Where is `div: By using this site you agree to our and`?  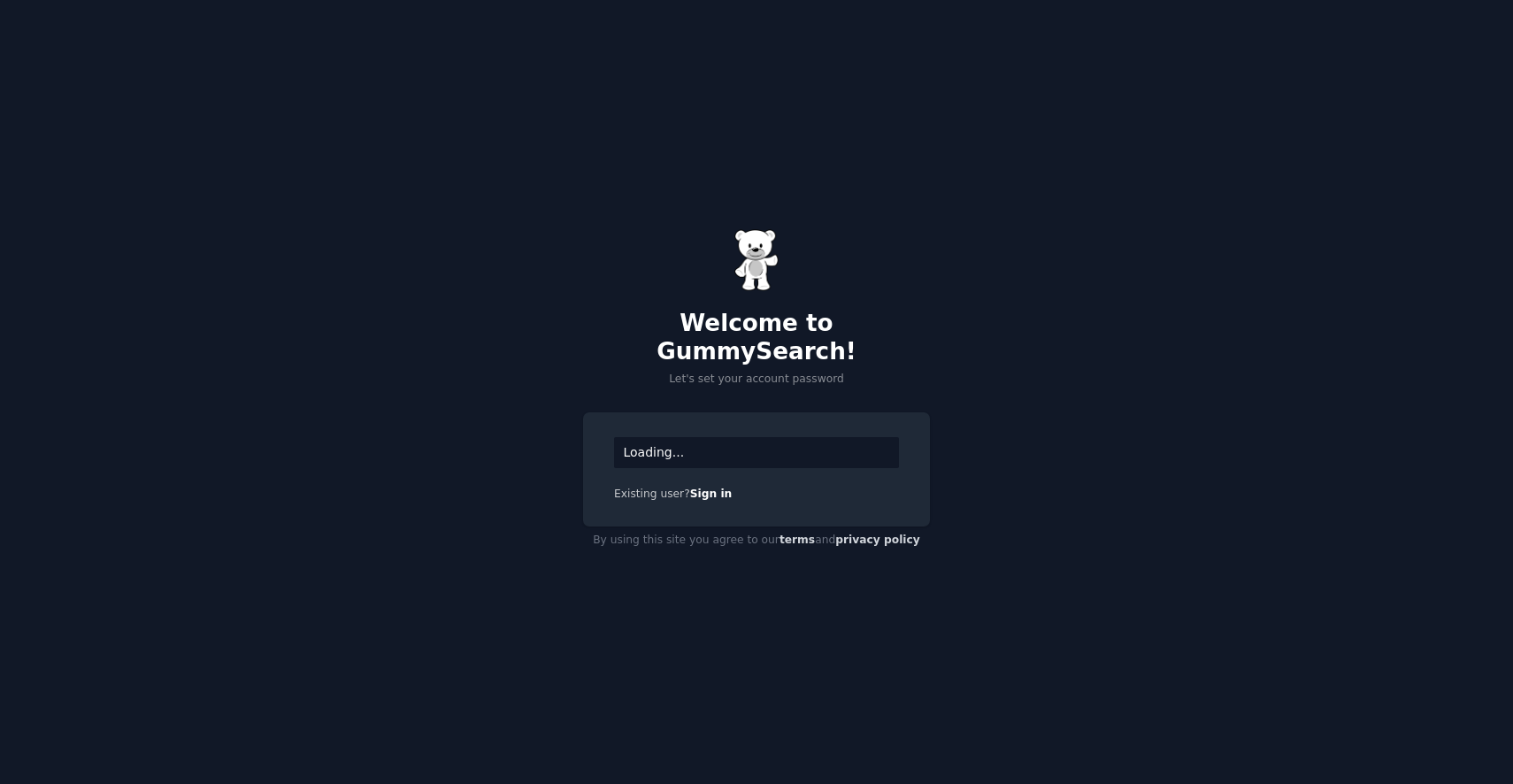
div: By using this site you agree to our and is located at coordinates (757, 541).